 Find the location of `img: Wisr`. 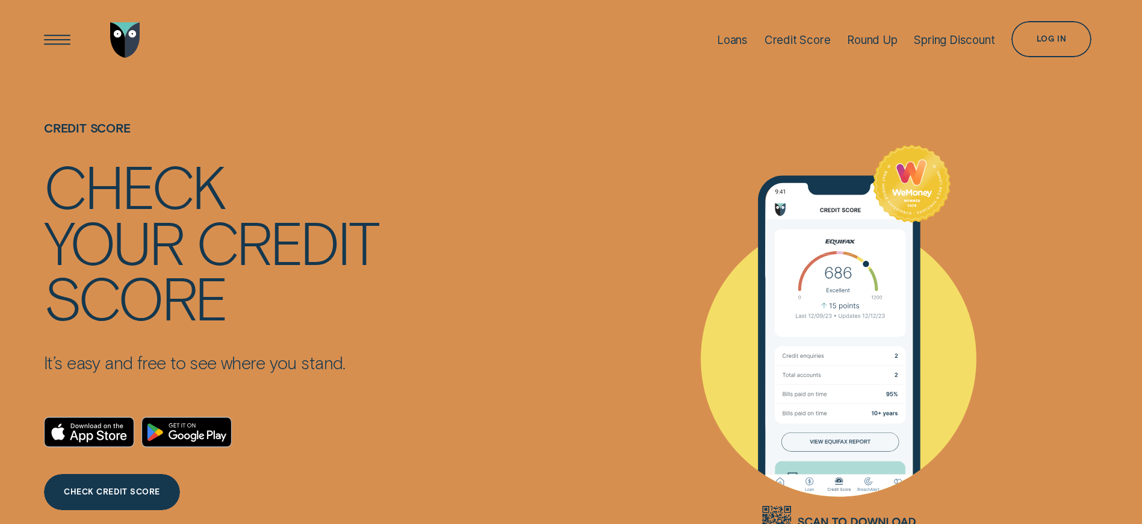

img: Wisr is located at coordinates (125, 40).